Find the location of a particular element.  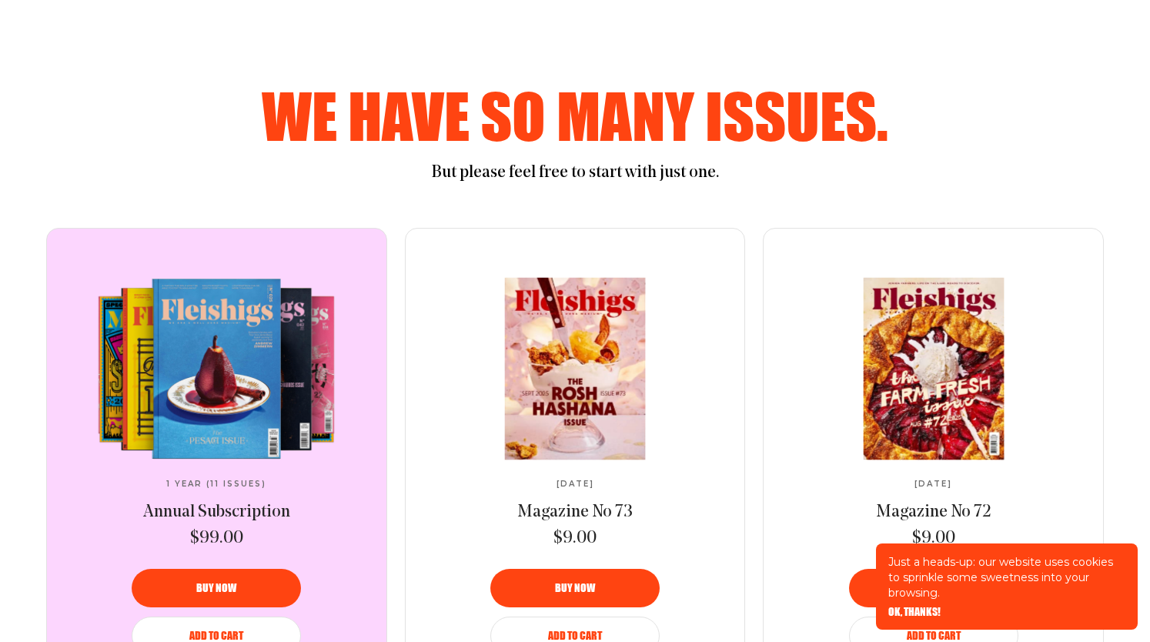

p: Just a heads-up: our website uses cookies to sprinkle some sweetness into your browsing. is located at coordinates (1007, 578).